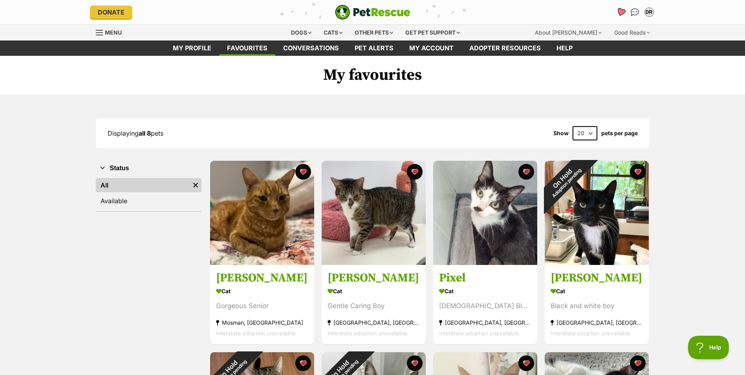 Image resolution: width=745 pixels, height=375 pixels. Describe the element at coordinates (485, 212) in the screenshot. I see `img: Pixel` at that location.